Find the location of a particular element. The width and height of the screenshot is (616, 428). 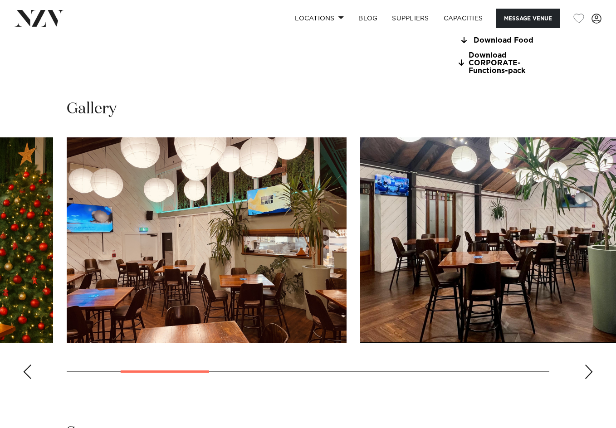

a: SUPPLIERS is located at coordinates (410, 18).